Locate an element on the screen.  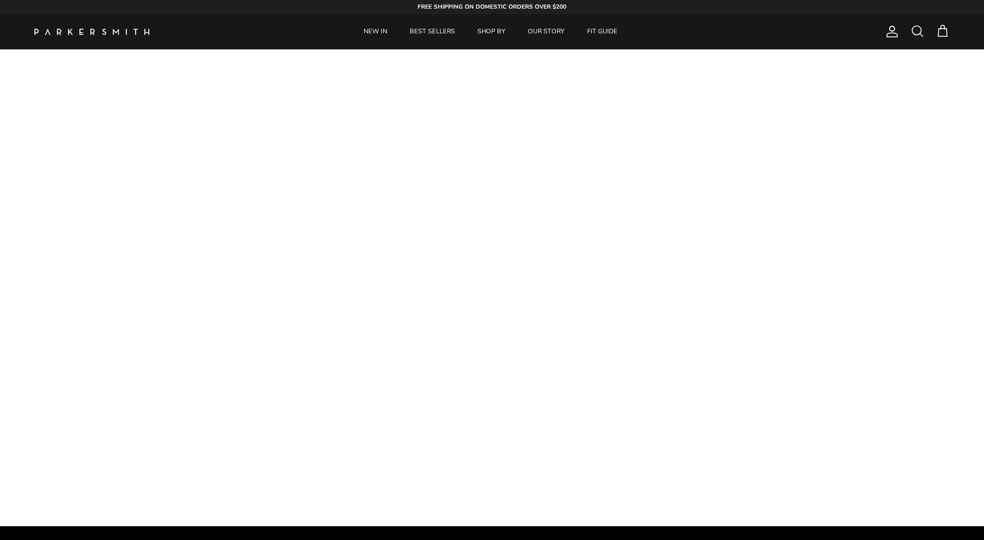
div: Primary is located at coordinates (491, 32).